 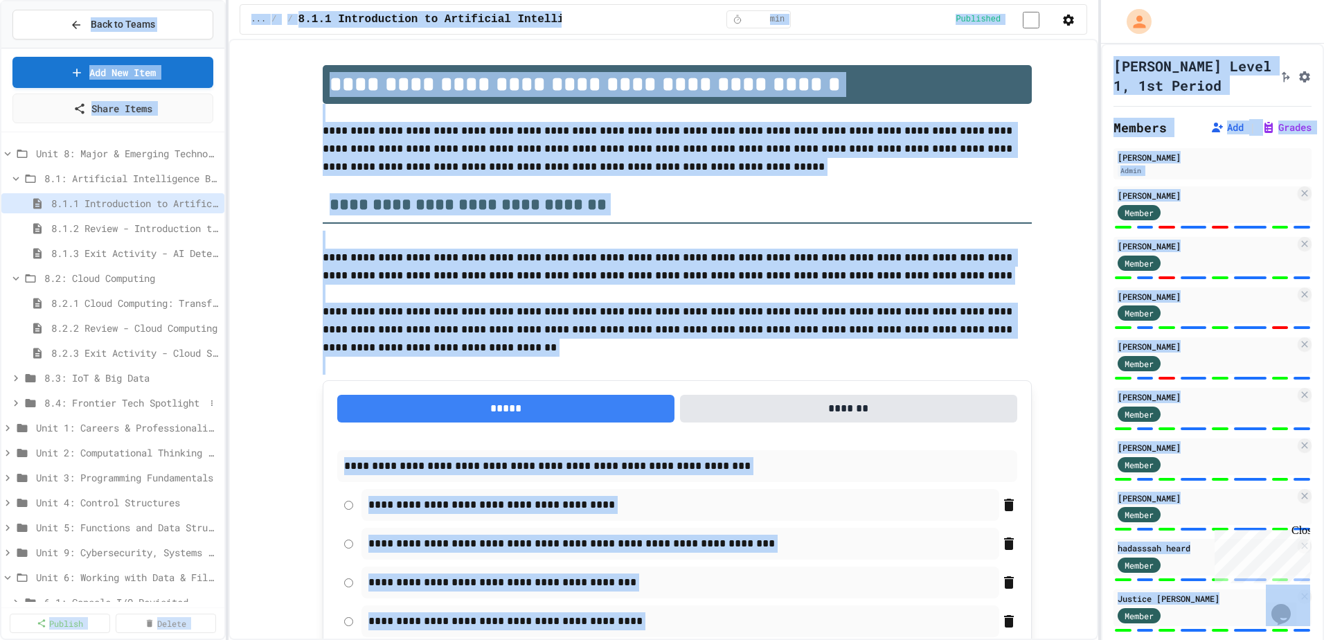 I want to click on span: 8.4: Frontier Tech Spotlight, so click(x=125, y=402).